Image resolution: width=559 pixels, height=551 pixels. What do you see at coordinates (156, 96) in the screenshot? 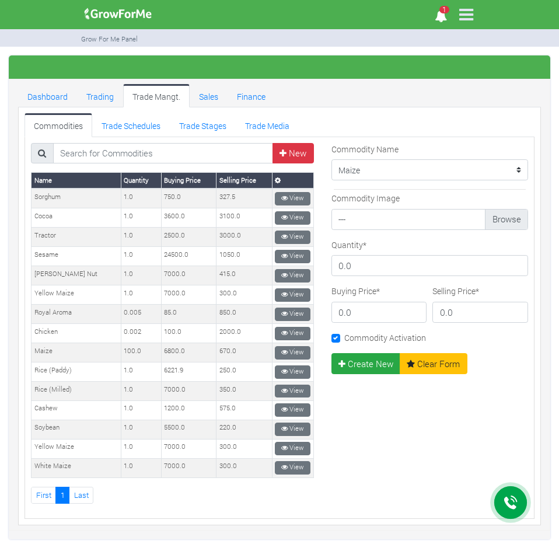
I see `a: Trade Mangt.` at bounding box center [156, 96].